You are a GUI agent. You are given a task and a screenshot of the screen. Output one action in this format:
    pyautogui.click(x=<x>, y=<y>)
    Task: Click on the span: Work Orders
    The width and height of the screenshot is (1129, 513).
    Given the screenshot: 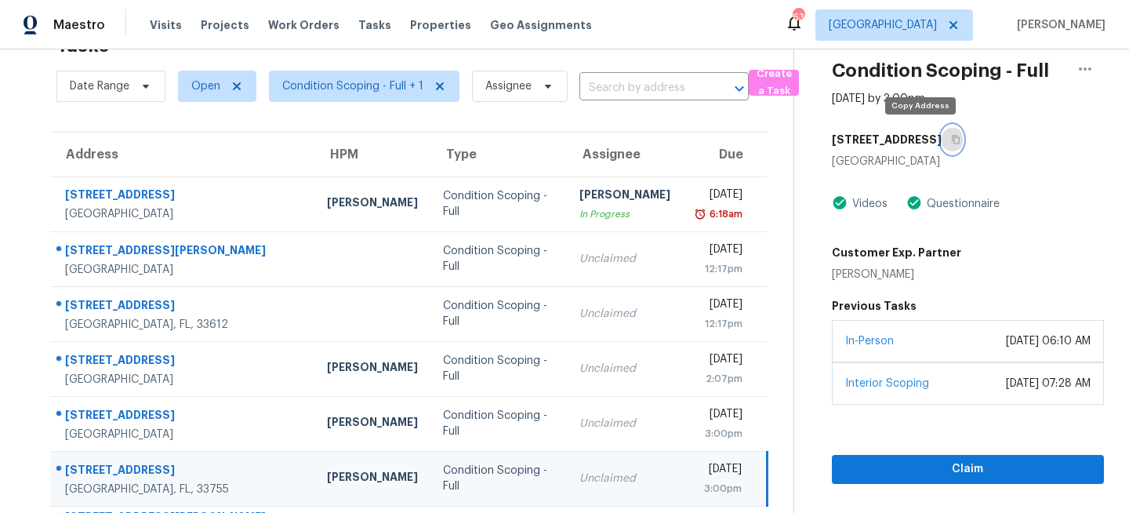 What is the action you would take?
    pyautogui.click(x=304, y=25)
    